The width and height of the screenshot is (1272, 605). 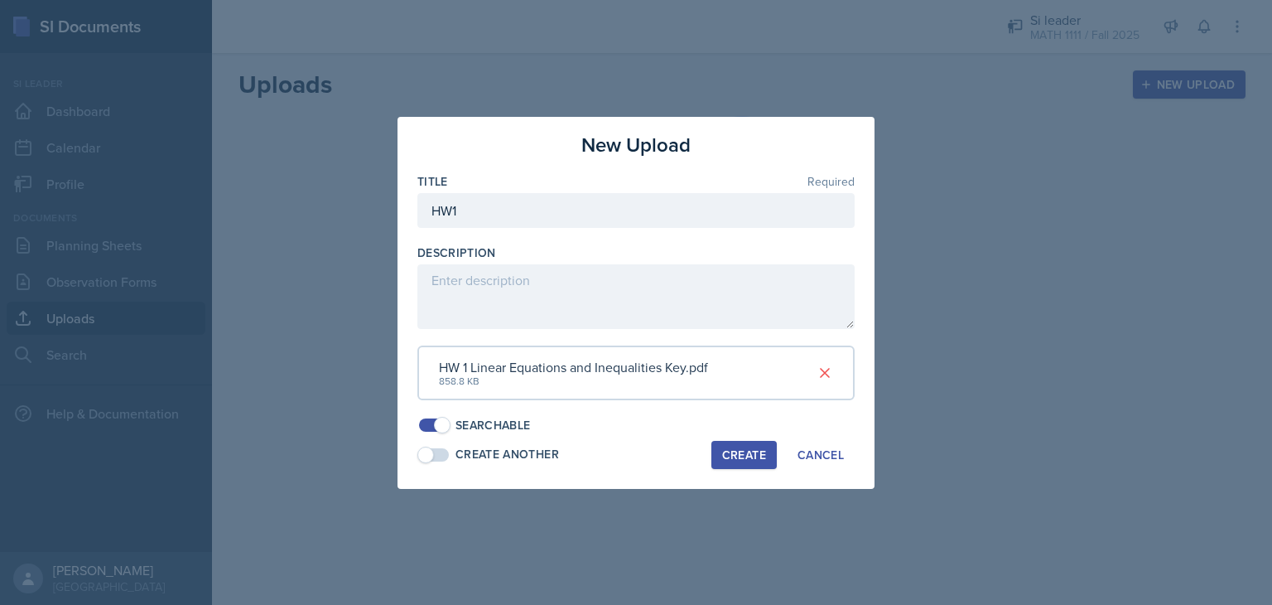 What do you see at coordinates (821, 455) in the screenshot?
I see `div: Cancel` at bounding box center [821, 455].